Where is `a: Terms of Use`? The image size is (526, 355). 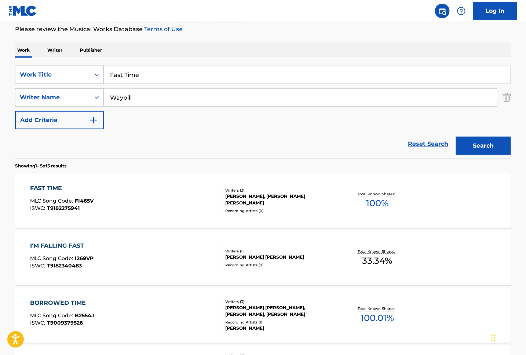 a: Terms of Use is located at coordinates (162, 29).